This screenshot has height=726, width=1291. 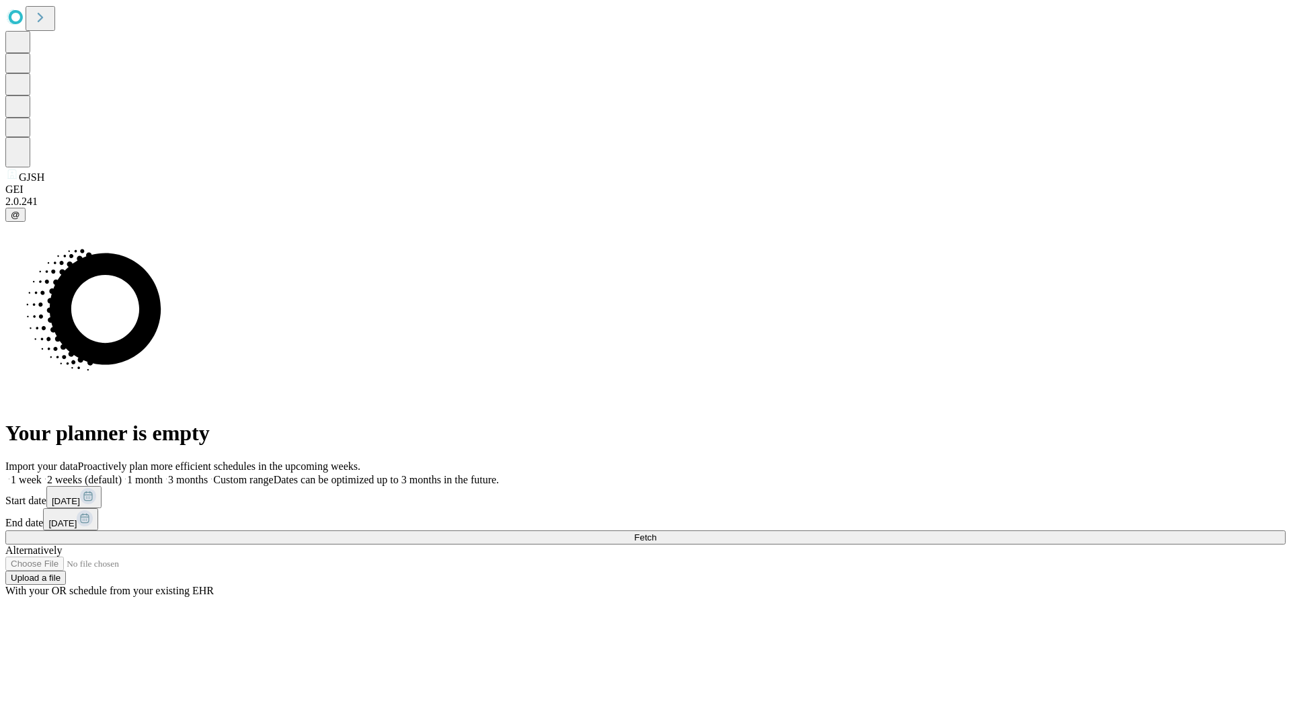 What do you see at coordinates (645, 433) in the screenshot?
I see `h1: Your planner is empty` at bounding box center [645, 433].